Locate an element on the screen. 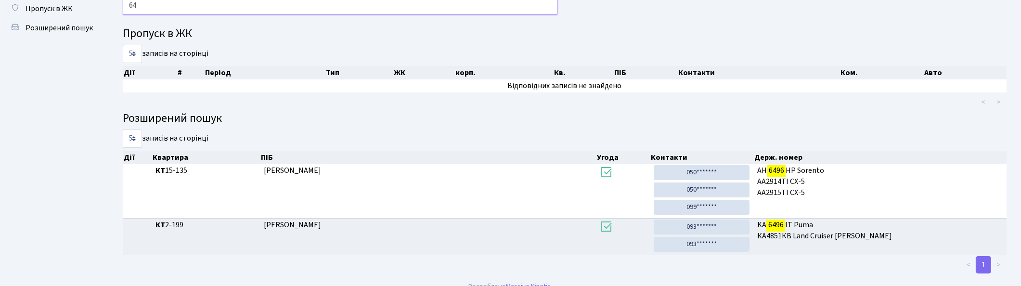 Image resolution: width=1021 pixels, height=286 pixels. span: 2-199 is located at coordinates (206, 225).